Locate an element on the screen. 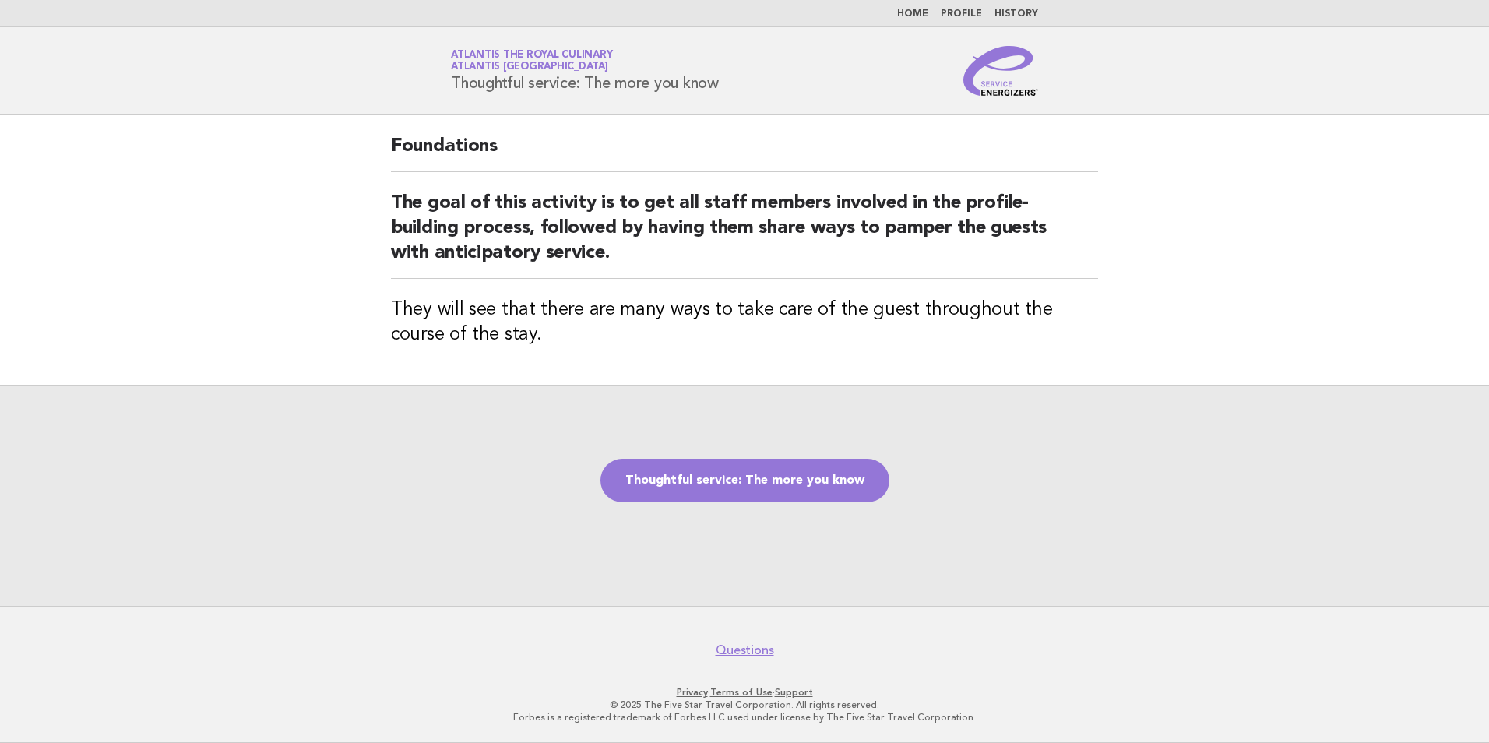 The image size is (1489, 743). img: Service Energizers is located at coordinates (1001, 71).